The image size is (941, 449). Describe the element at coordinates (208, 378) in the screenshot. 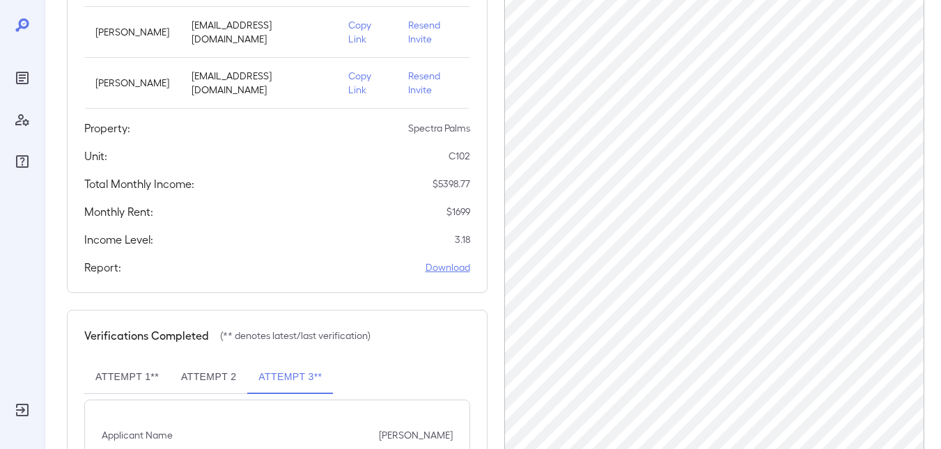

I see `button: Attempt 2` at that location.